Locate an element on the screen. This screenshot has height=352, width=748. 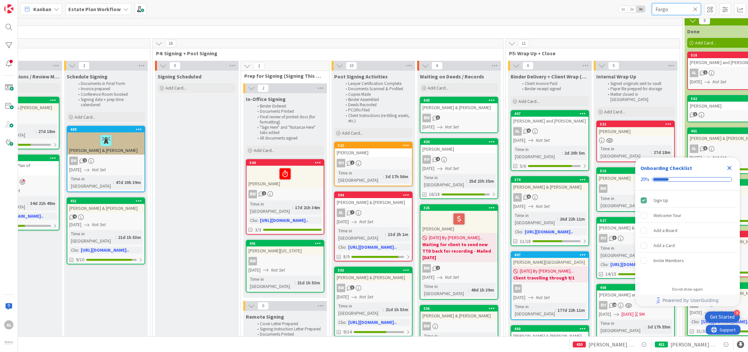
div: Sign Up is complete. is located at coordinates (687, 200).